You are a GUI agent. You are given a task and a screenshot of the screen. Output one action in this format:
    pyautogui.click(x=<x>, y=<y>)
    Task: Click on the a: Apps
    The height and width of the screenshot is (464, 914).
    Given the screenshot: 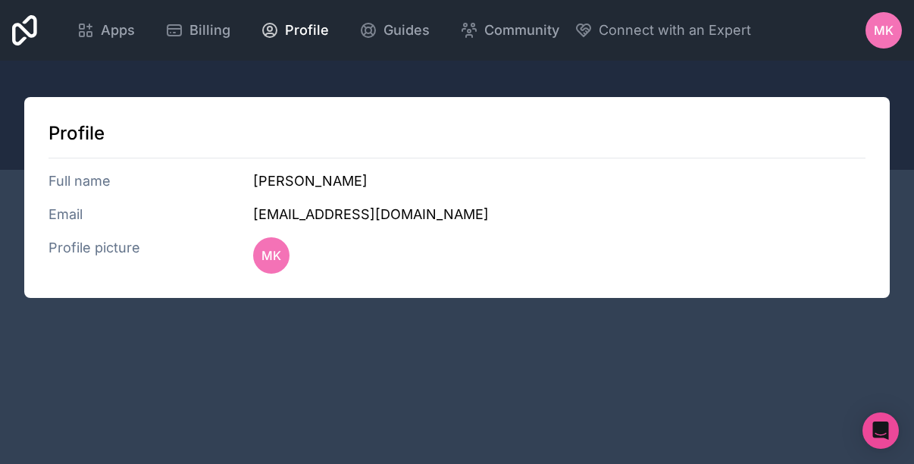 What is the action you would take?
    pyautogui.click(x=105, y=30)
    